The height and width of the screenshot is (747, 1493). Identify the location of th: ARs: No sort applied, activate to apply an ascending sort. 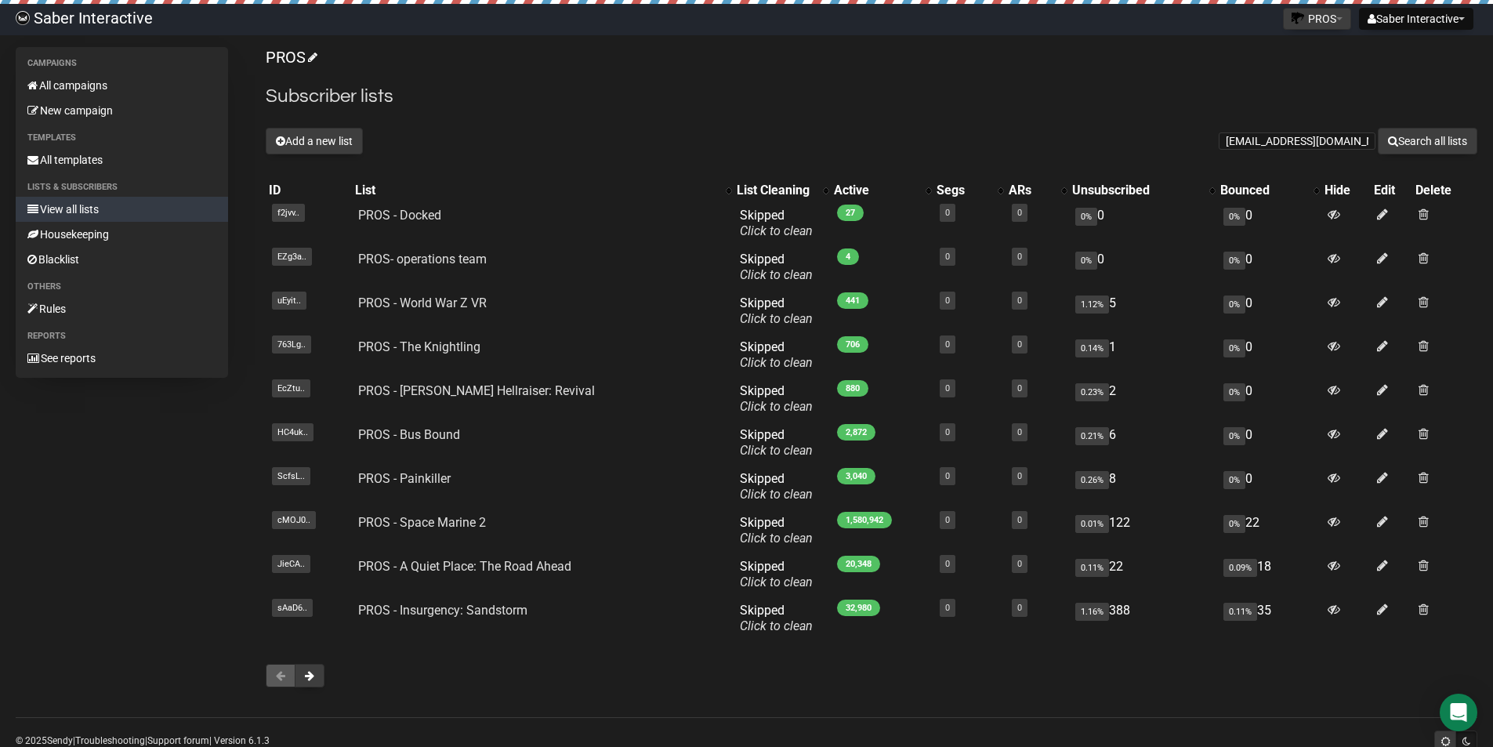
(1037, 190).